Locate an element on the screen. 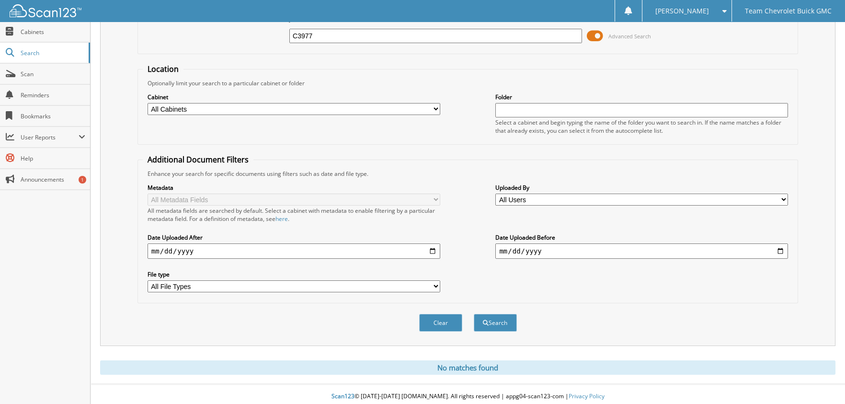  span: Reminders is located at coordinates (53, 95).